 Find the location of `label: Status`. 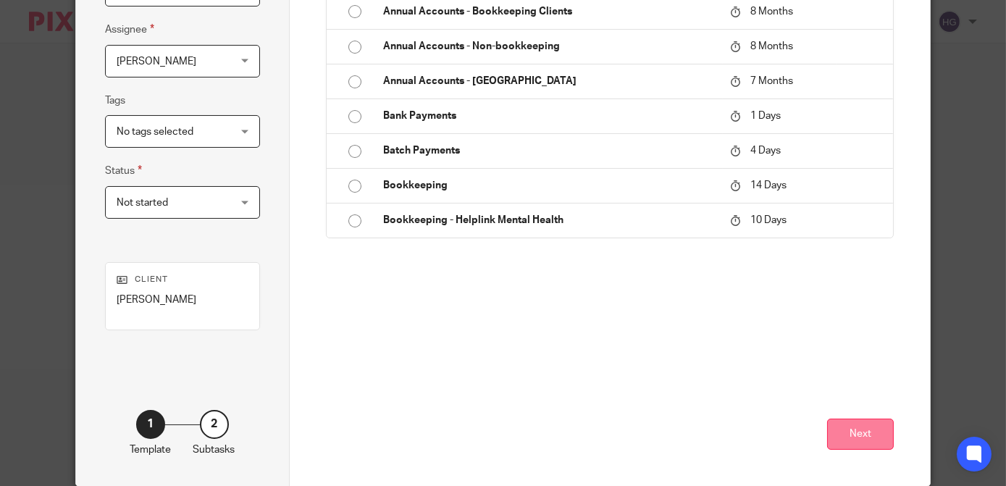

label: Status is located at coordinates (123, 170).